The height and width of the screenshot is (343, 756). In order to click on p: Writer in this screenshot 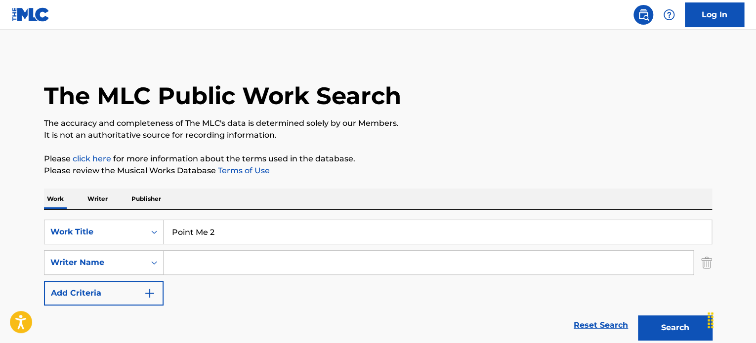, I will do `click(97, 199)`.